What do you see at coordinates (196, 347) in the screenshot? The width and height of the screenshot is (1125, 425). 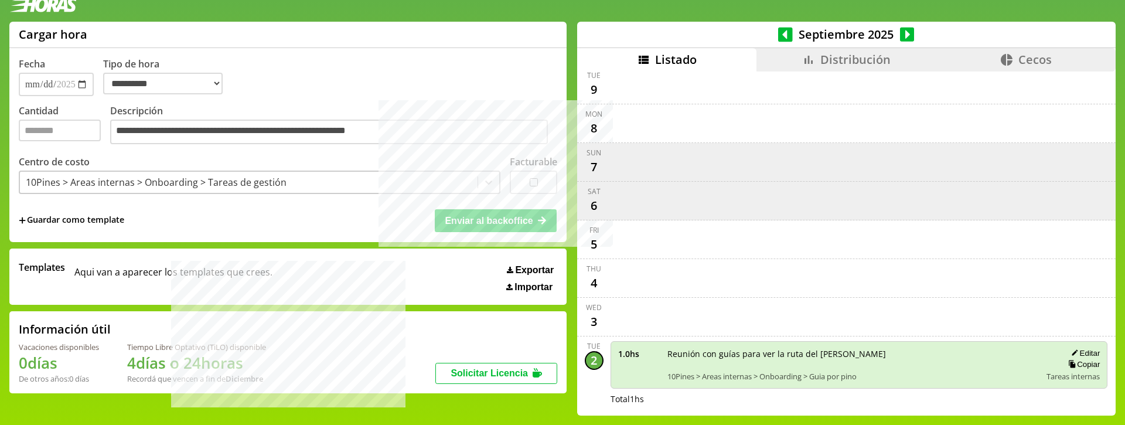 I see `div: Tiempo Libre Optativo (TiLO) disponible` at bounding box center [196, 347].